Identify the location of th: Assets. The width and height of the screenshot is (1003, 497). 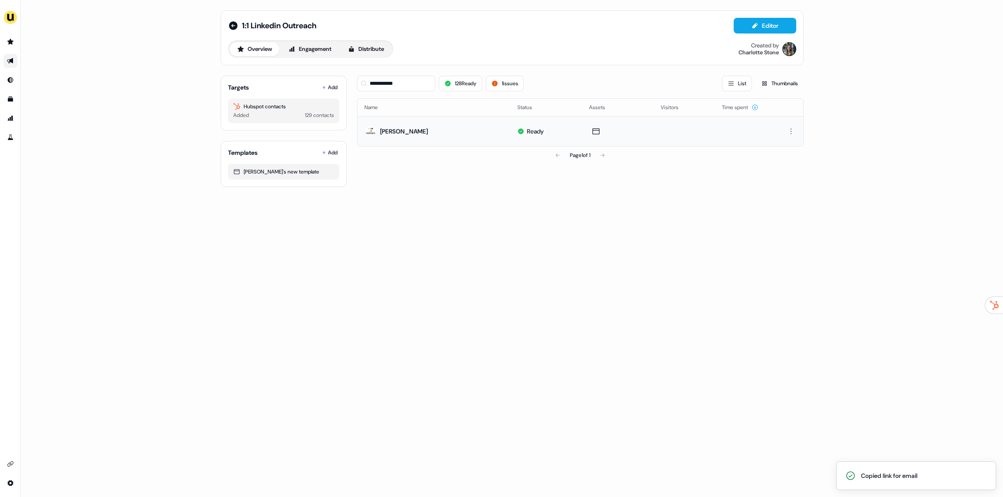
(618, 107).